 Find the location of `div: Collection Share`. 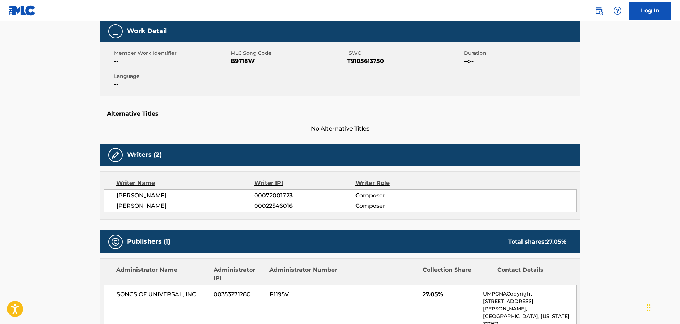

div: Collection Share is located at coordinates (457, 274).